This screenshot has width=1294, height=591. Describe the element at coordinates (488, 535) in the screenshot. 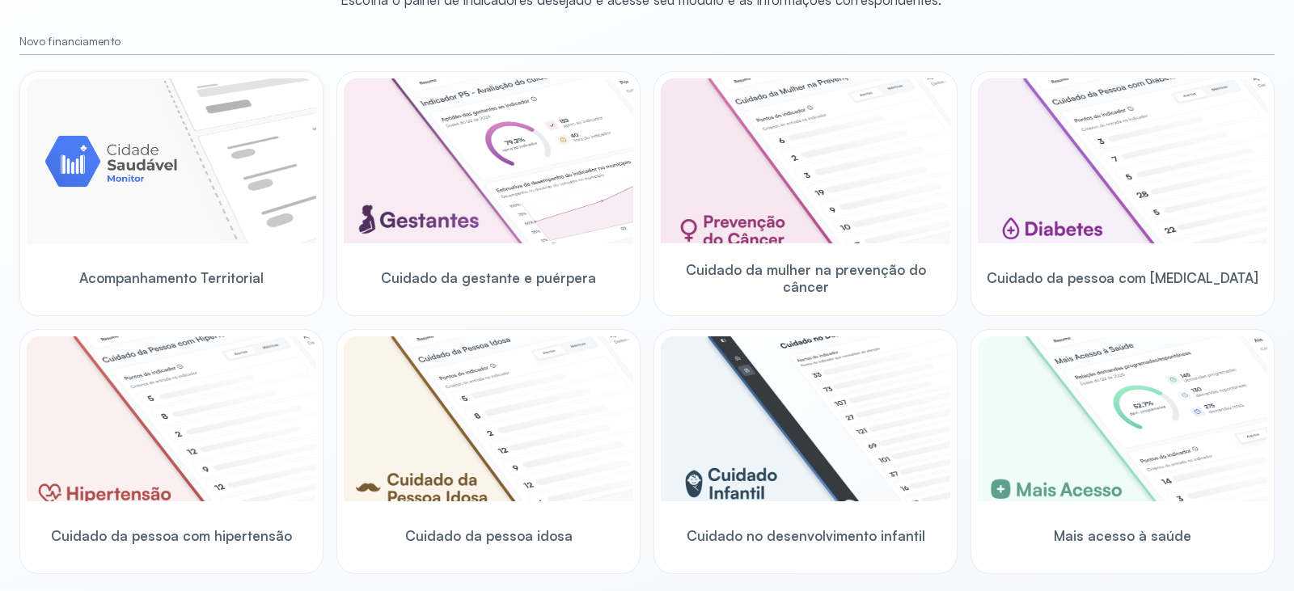

I see `span: Cuidado da pessoa idosa` at that location.